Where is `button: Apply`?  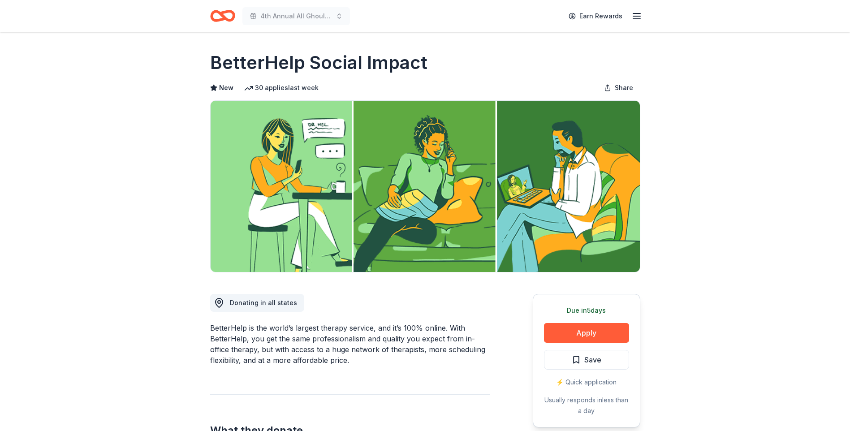 button: Apply is located at coordinates (587, 333).